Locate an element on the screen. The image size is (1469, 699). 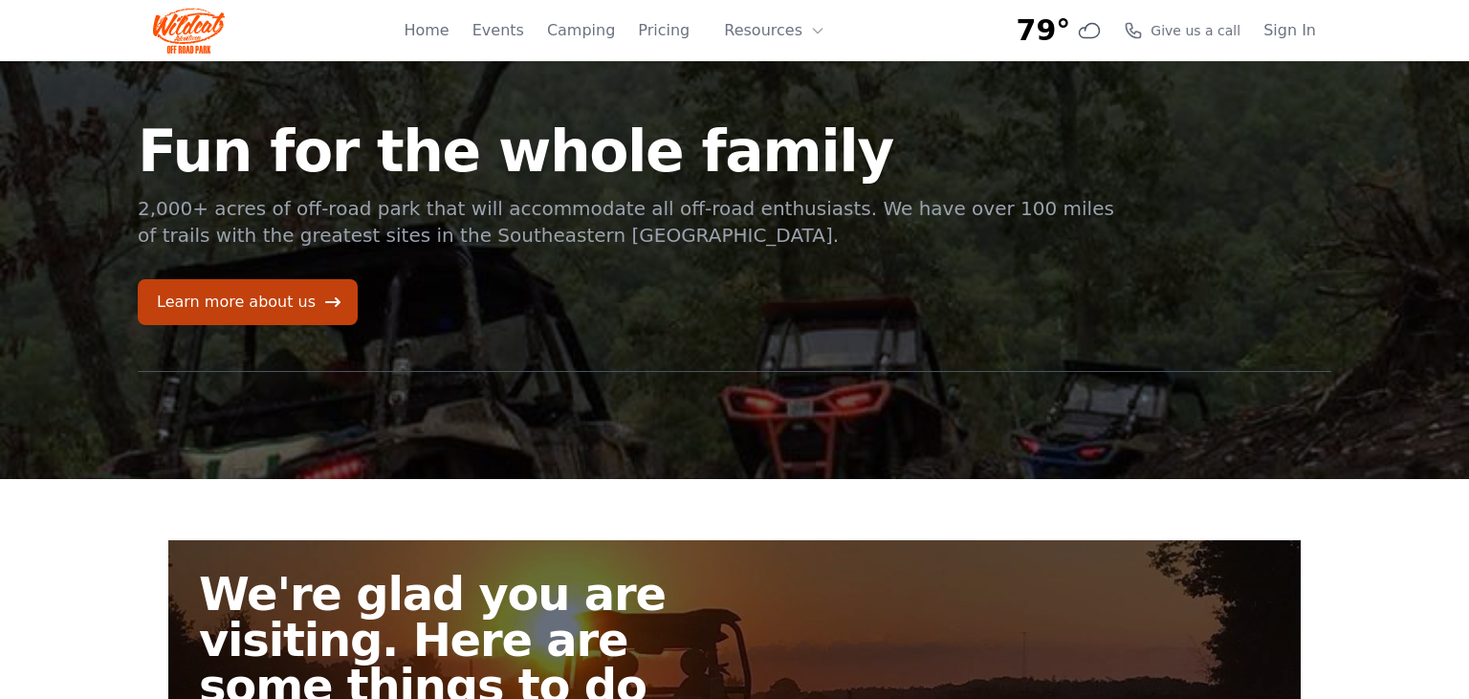
a: Give us a call is located at coordinates (1182, 31).